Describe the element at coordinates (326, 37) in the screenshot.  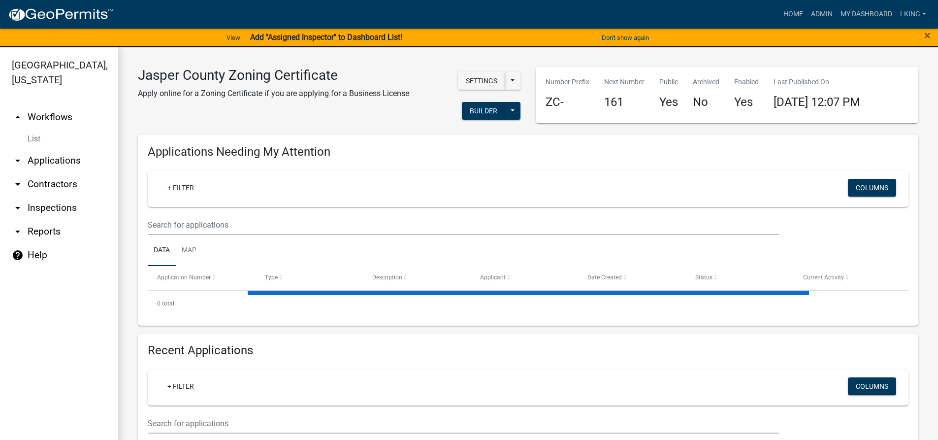
I see `strong: Add "Assigned Inspector" to Dashboard List!` at that location.